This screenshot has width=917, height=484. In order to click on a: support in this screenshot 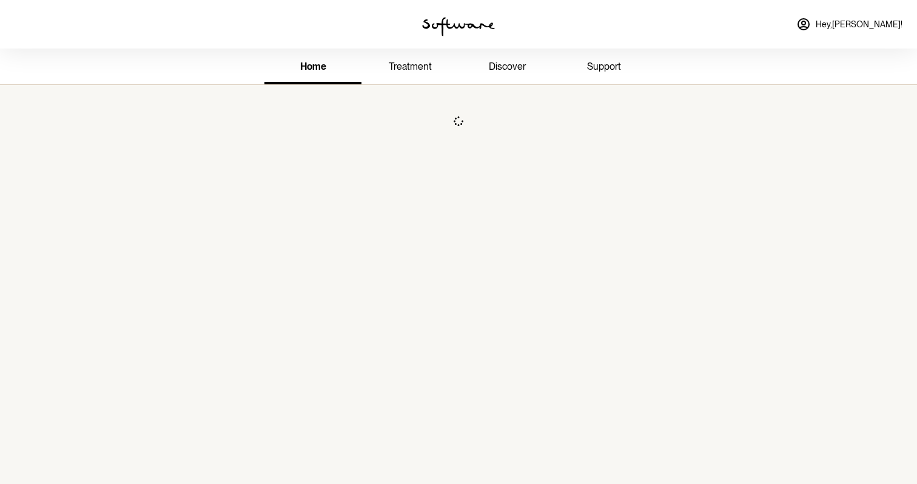, I will do `click(604, 67)`.